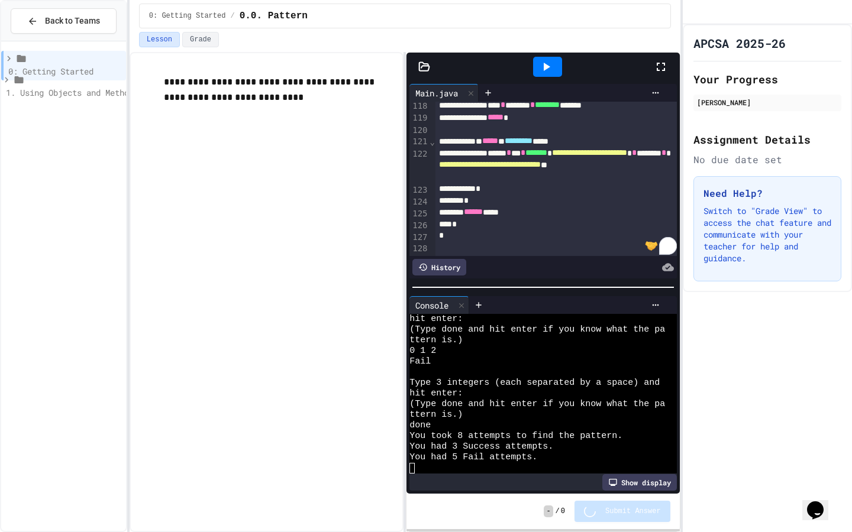  Describe the element at coordinates (419, 238) in the screenshot. I see `div: 127` at that location.